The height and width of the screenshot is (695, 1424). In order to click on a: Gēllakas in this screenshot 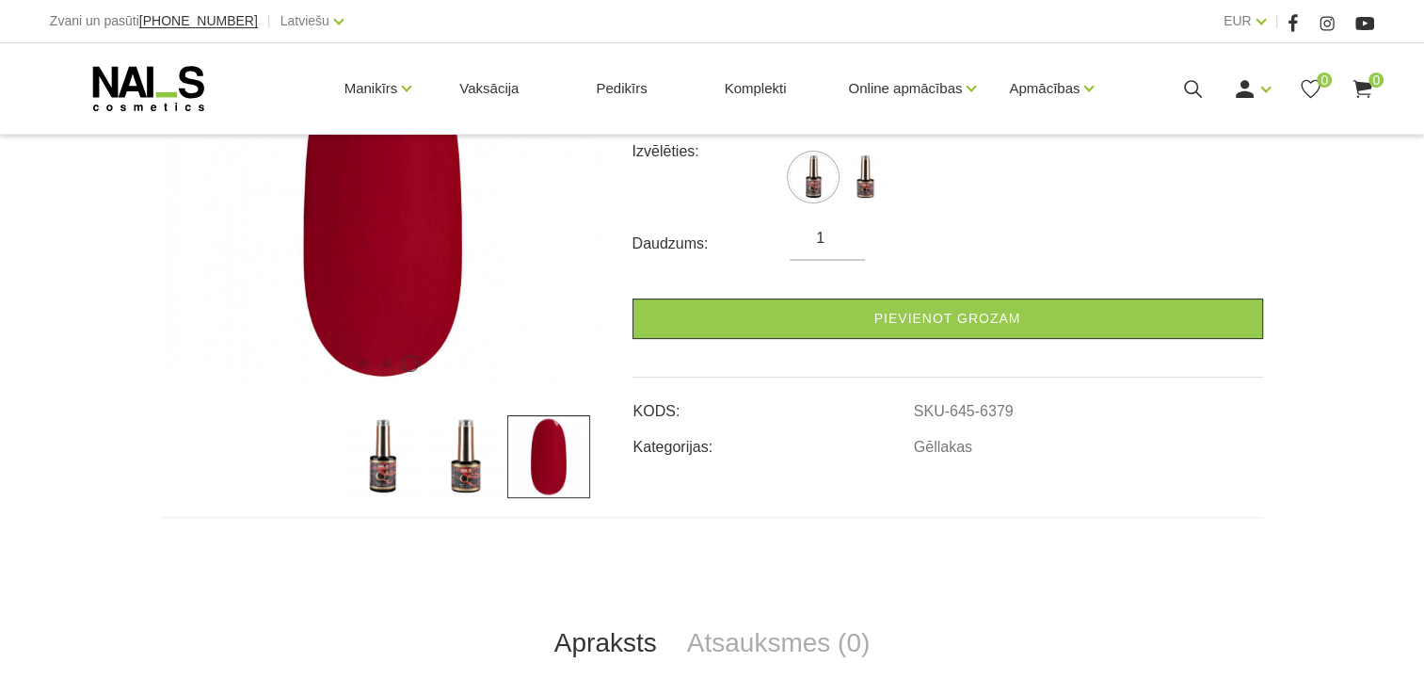, I will do `click(943, 447)`.